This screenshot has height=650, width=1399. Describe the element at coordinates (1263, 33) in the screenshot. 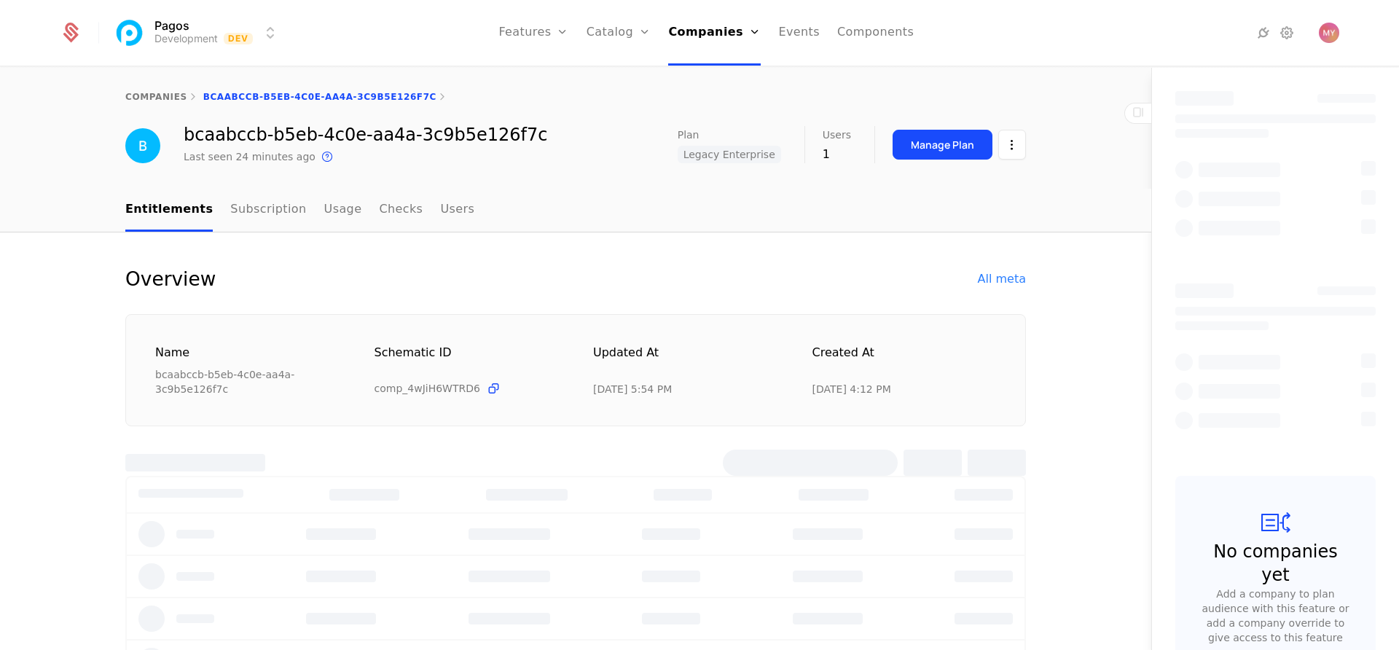

I see `a: Integrations` at that location.